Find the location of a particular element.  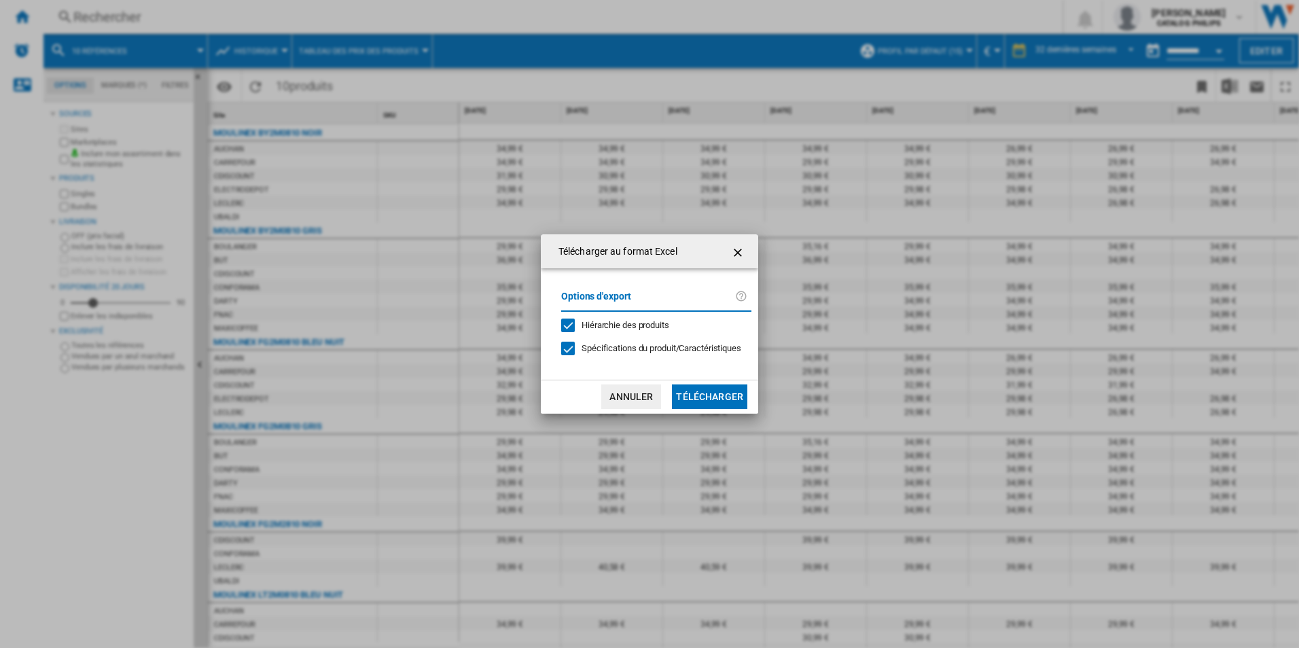

button: Télécharger is located at coordinates (709, 397).